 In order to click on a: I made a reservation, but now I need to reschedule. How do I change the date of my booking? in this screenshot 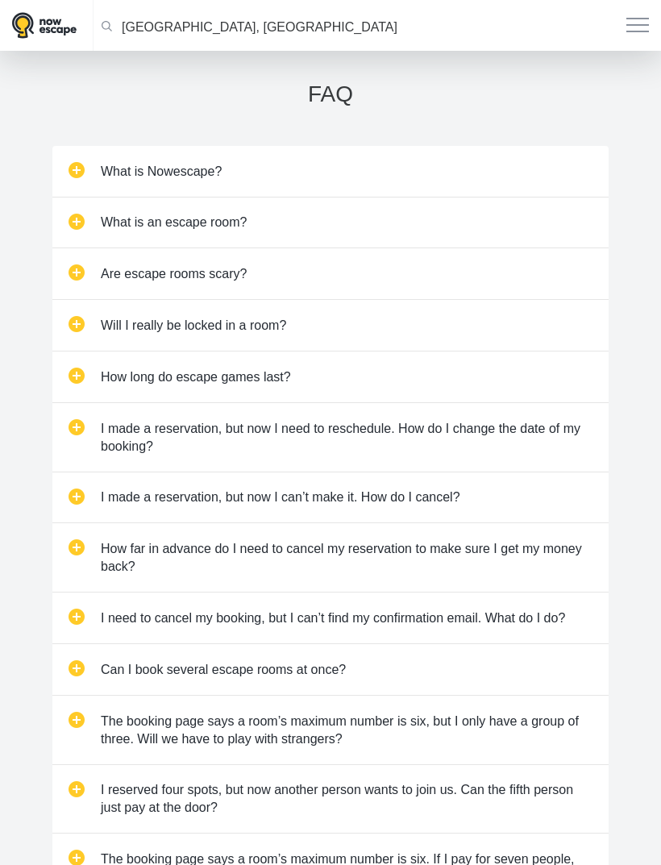, I will do `click(330, 437)`.